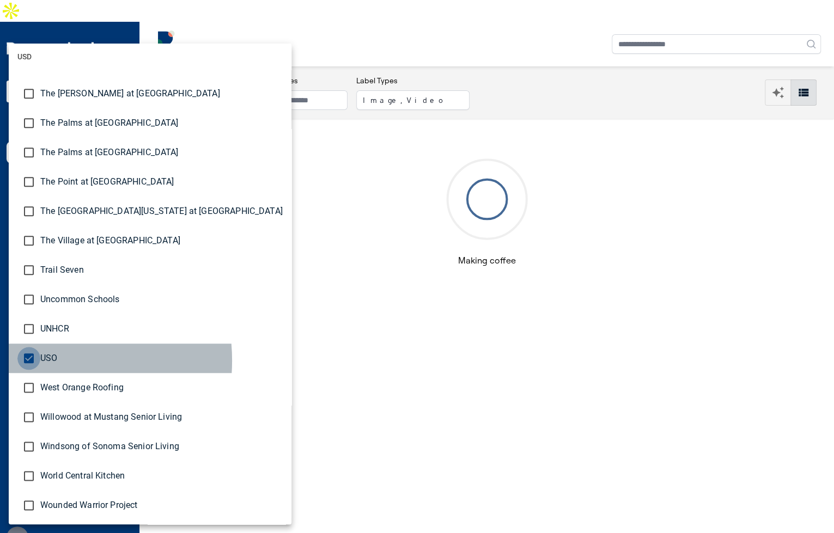 Image resolution: width=834 pixels, height=533 pixels. What do you see at coordinates (150, 57) in the screenshot?
I see `li: USD` at bounding box center [150, 57].